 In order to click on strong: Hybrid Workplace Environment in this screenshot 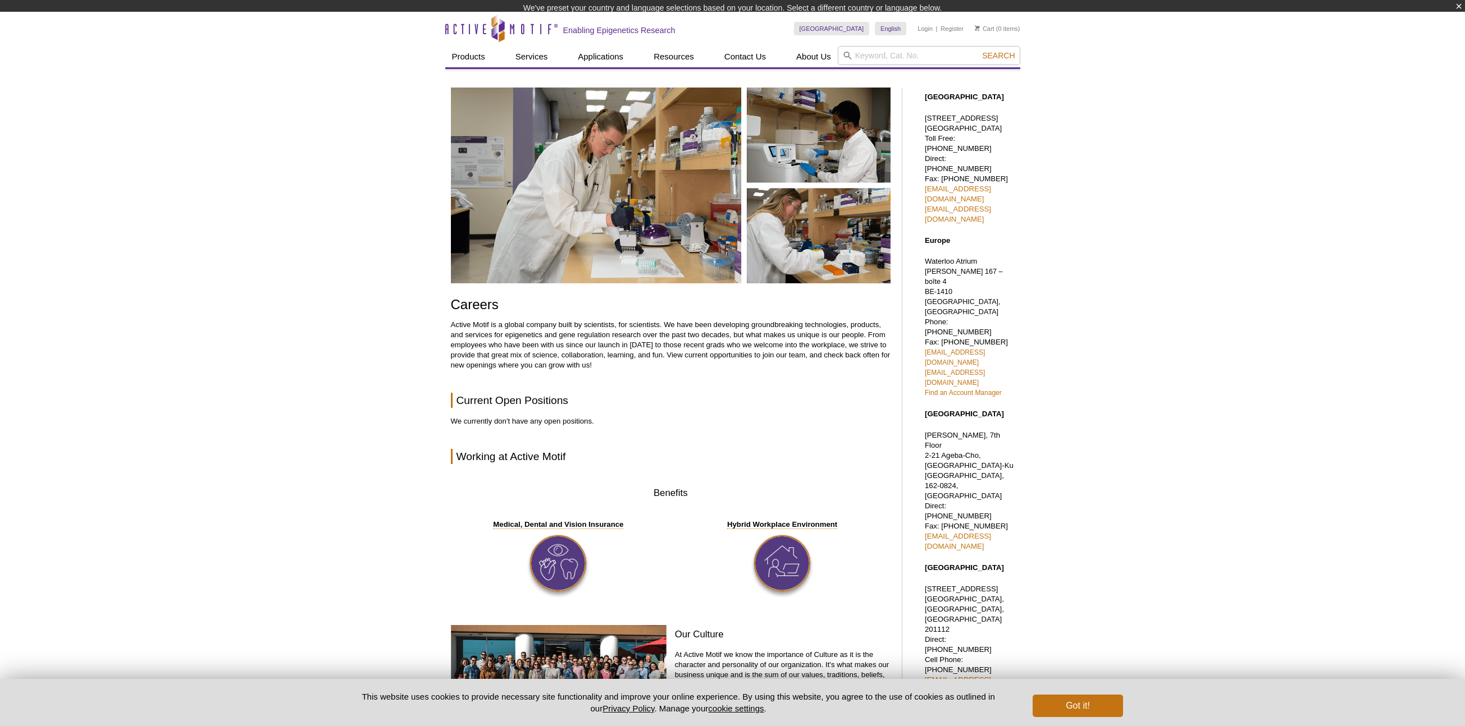, I will do `click(782, 525)`.